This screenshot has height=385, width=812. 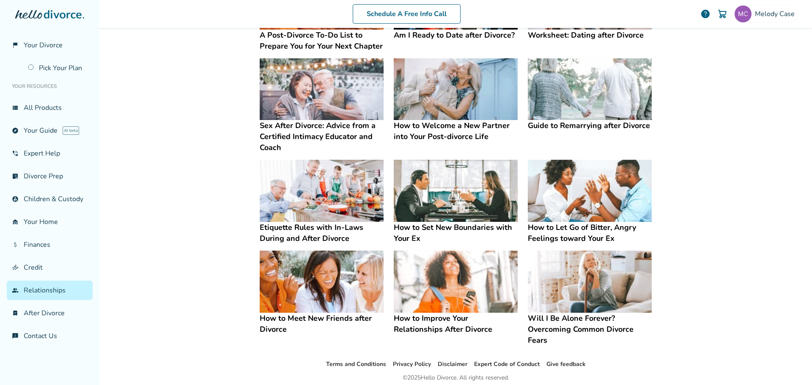 I want to click on a: Pick Your Plan, so click(x=58, y=68).